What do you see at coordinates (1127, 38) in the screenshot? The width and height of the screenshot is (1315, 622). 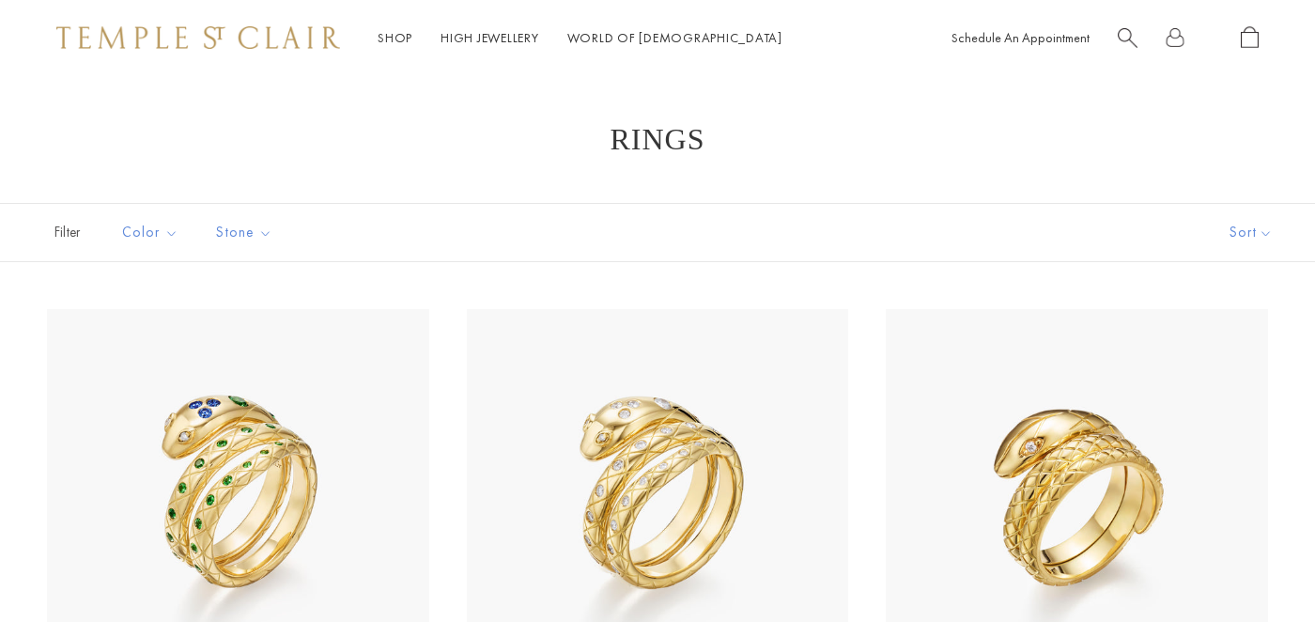 I see `a: Search` at bounding box center [1127, 38].